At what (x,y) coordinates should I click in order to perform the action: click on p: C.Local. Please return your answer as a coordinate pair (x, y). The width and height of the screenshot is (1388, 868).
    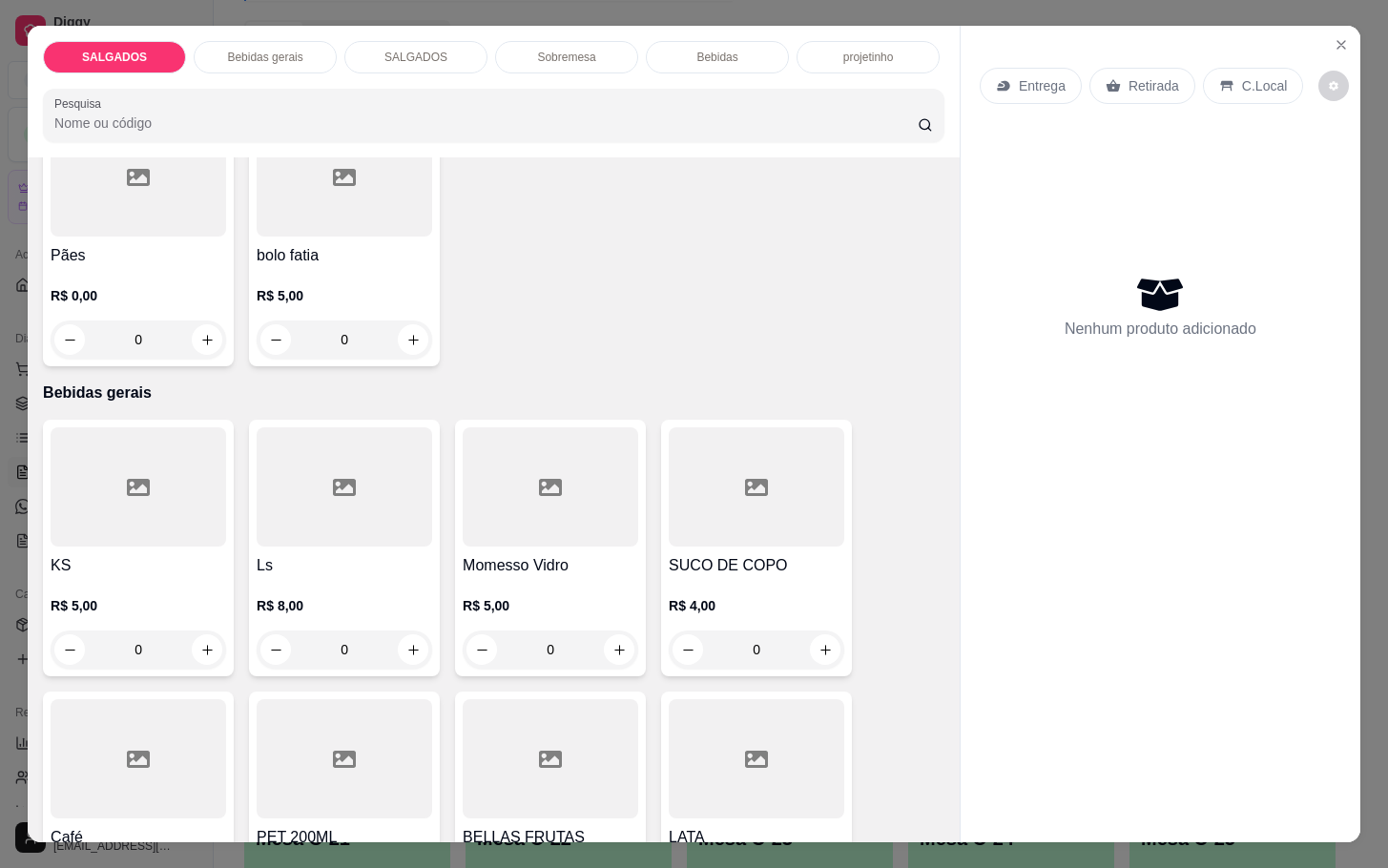
    Looking at the image, I should click on (1264, 86).